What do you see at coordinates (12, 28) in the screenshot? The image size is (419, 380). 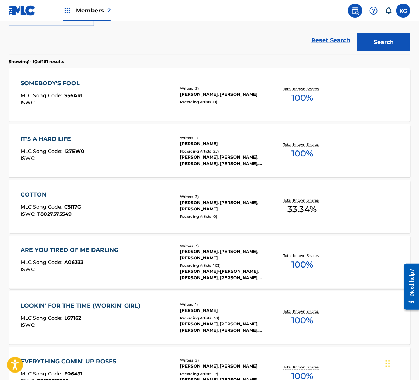 I see `div: Open Resource Center` at bounding box center [12, 28].